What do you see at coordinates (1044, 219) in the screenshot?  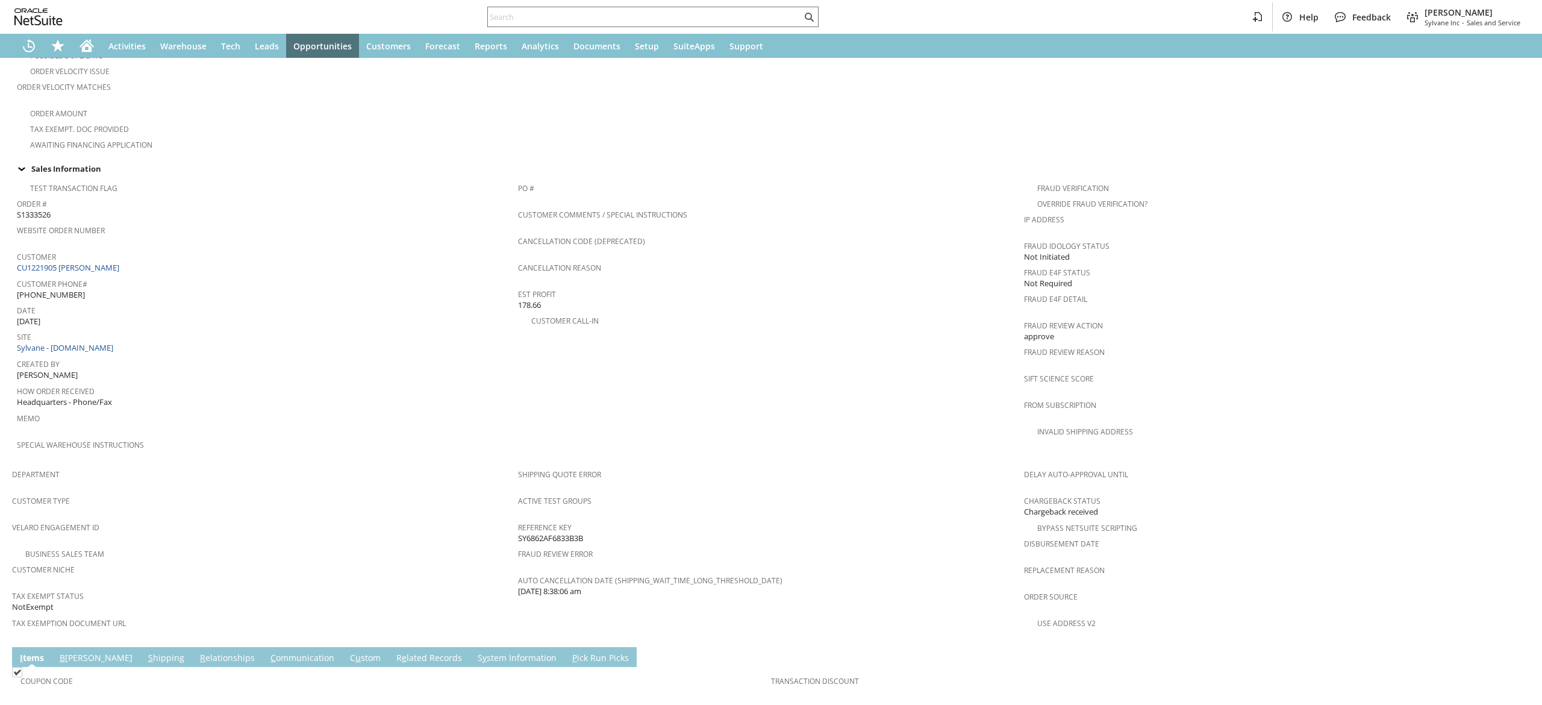 I see `a: IP Address` at bounding box center [1044, 219].